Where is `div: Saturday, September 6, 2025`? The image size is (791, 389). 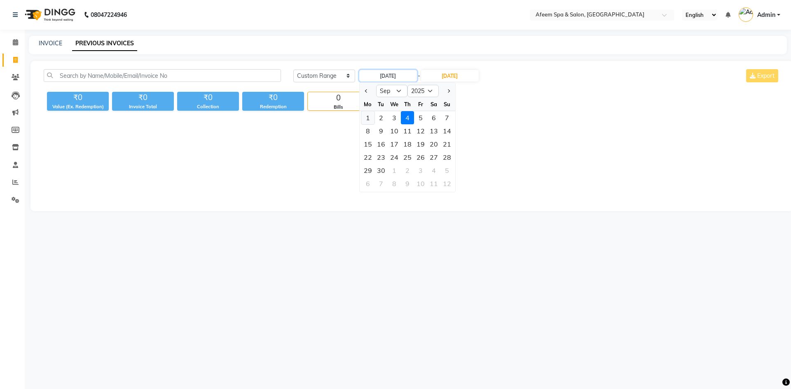 div: Saturday, September 6, 2025 is located at coordinates (434, 118).